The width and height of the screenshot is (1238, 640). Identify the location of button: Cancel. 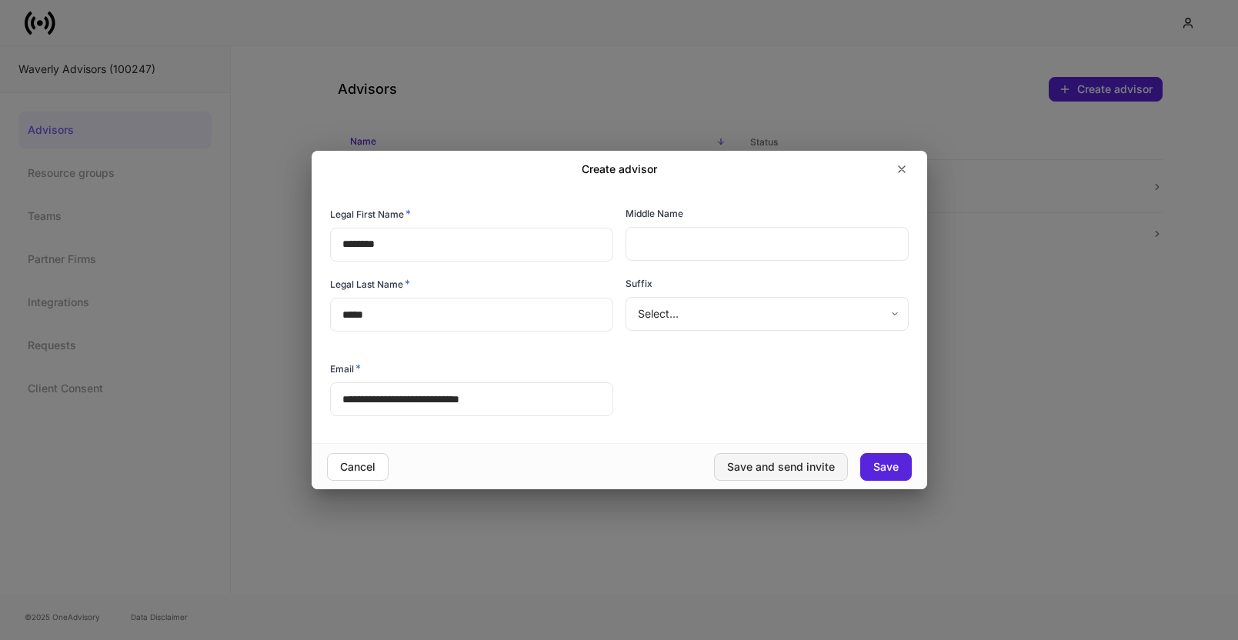
(358, 467).